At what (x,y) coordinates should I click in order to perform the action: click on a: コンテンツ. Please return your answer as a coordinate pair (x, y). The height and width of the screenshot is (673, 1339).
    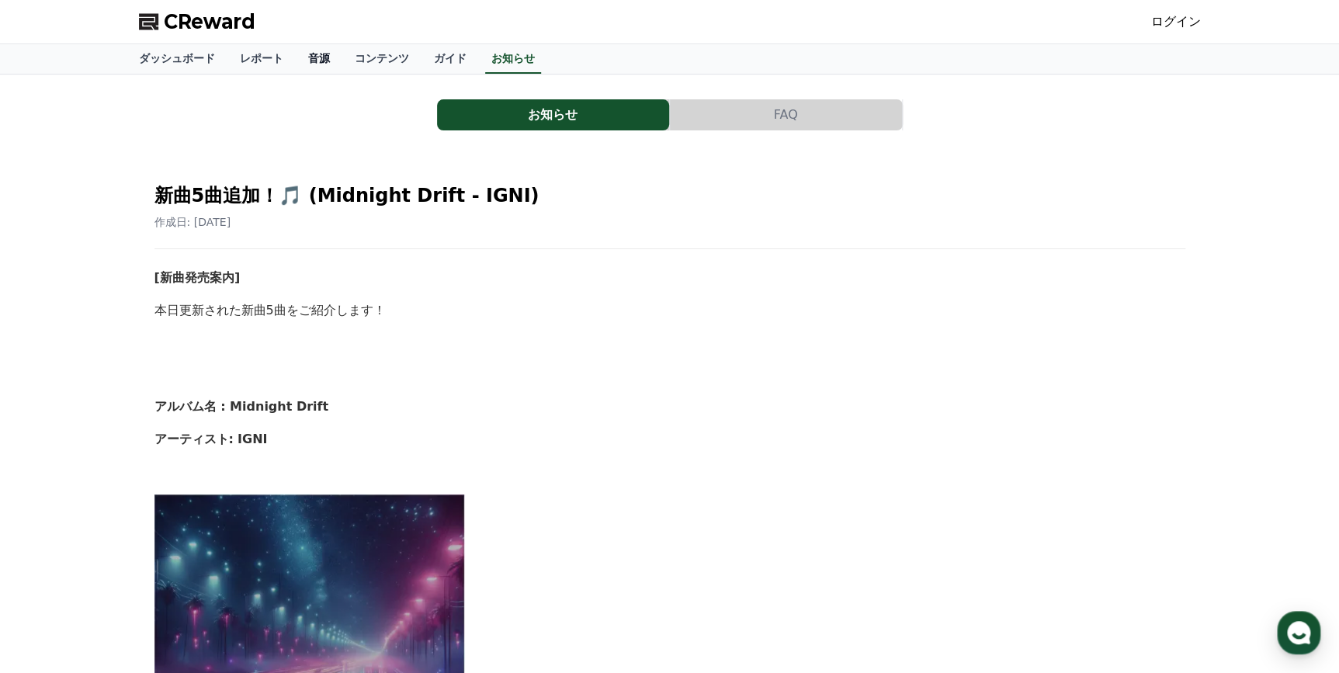
    Looking at the image, I should click on (382, 59).